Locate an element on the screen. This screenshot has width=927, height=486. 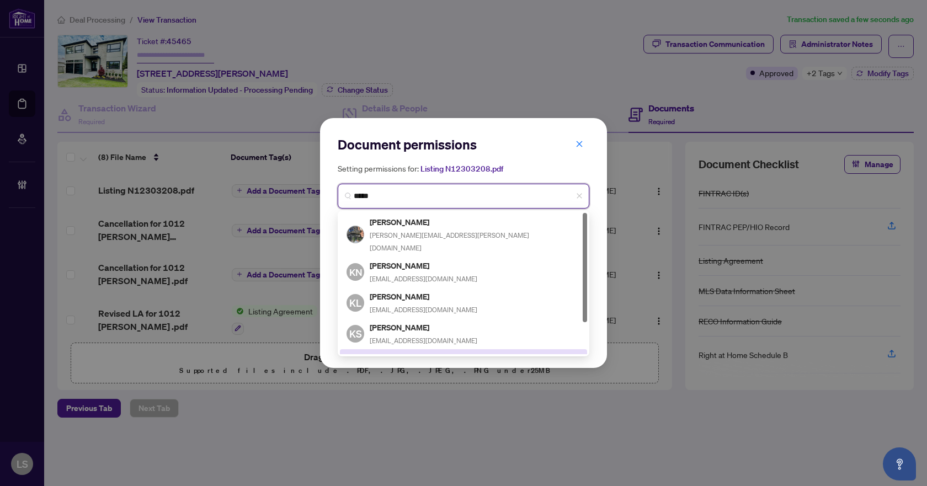
img: search_icon is located at coordinates (348, 196).